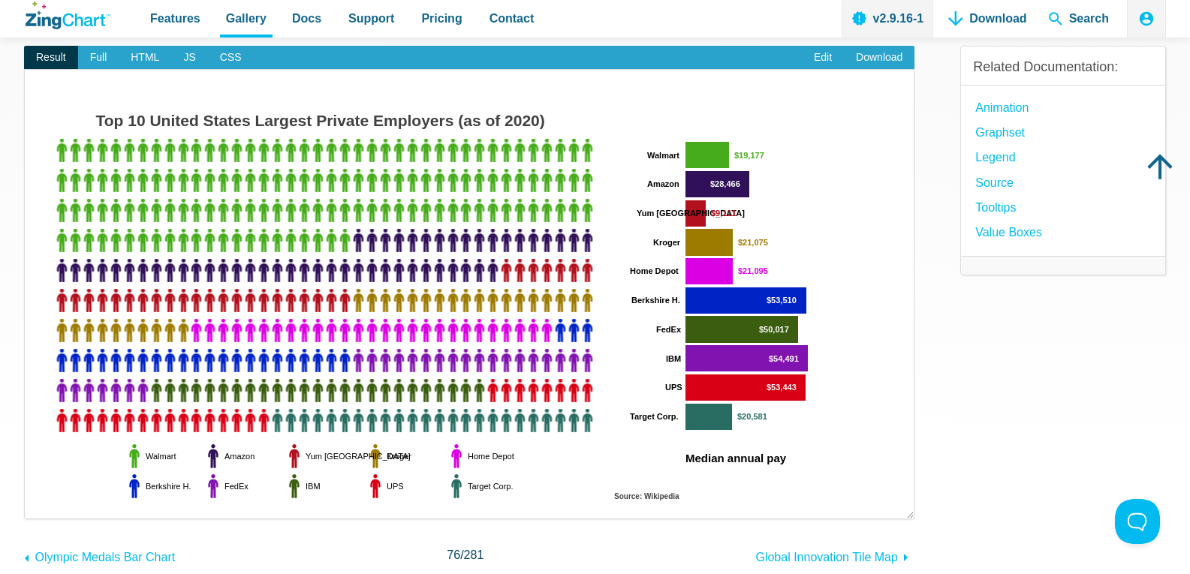 The image size is (1190, 574). What do you see at coordinates (1000, 132) in the screenshot?
I see `a: Graphset` at bounding box center [1000, 132].